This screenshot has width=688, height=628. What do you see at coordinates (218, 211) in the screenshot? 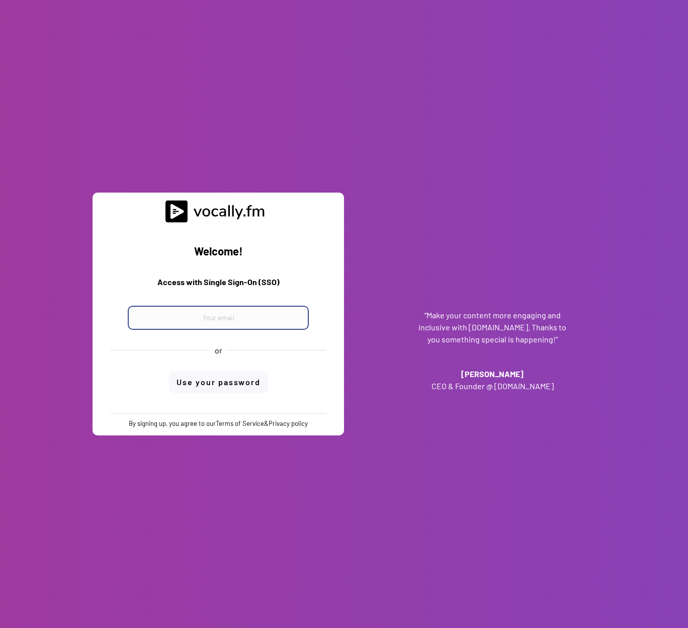
I see `img: vocally%20logo.svg` at bounding box center [218, 211].